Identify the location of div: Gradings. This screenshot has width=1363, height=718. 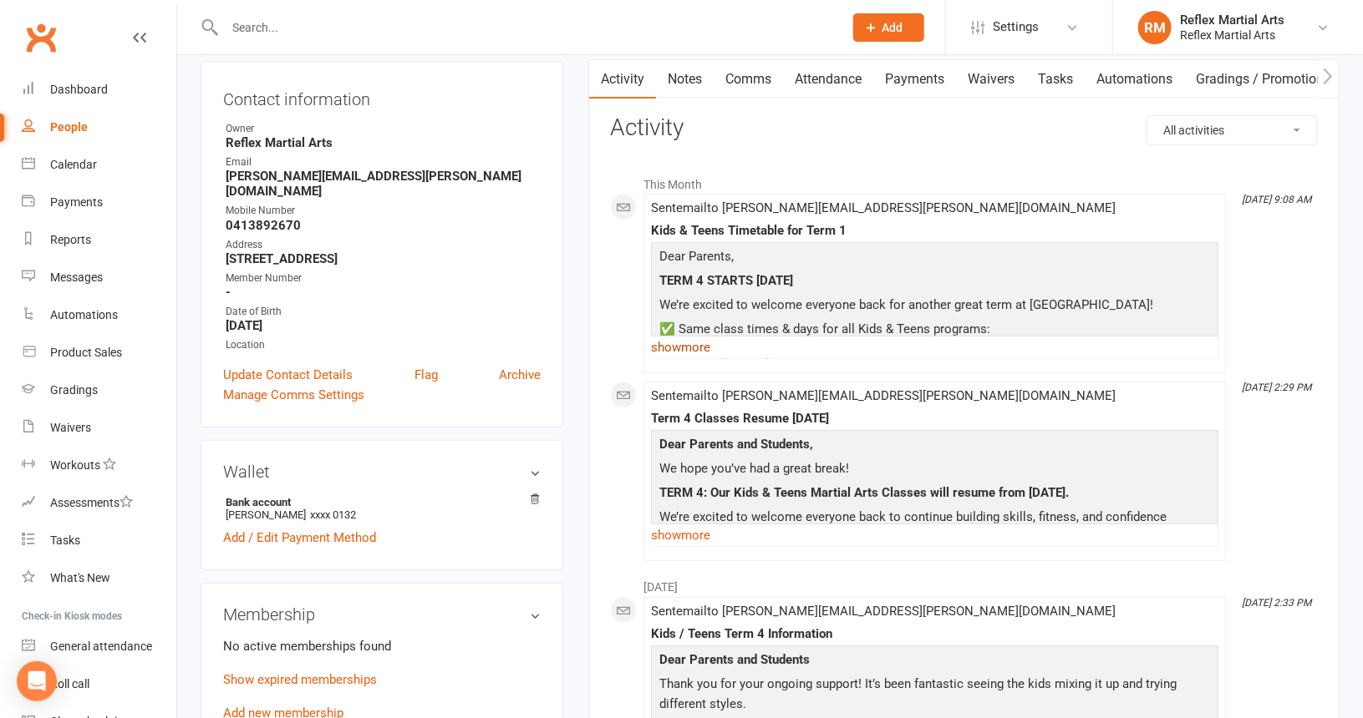
(74, 390).